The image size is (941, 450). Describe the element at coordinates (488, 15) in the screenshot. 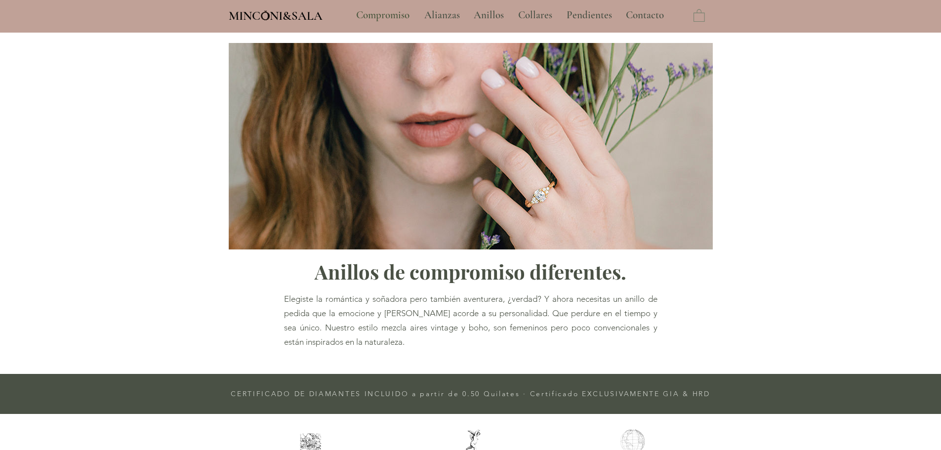

I see `p: Anillos` at that location.